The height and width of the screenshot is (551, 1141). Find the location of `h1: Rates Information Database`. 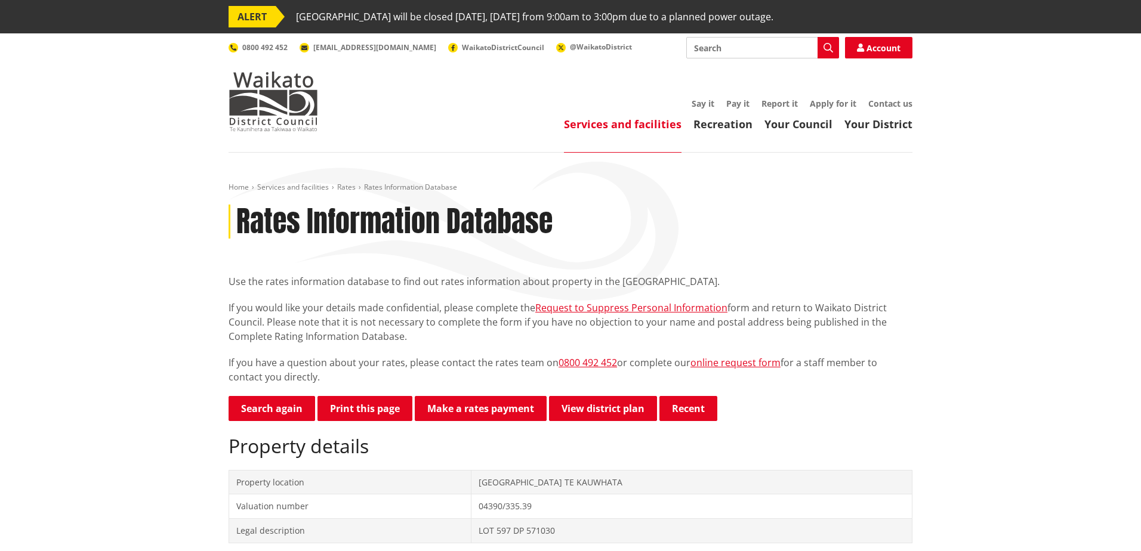

h1: Rates Information Database is located at coordinates (394, 222).